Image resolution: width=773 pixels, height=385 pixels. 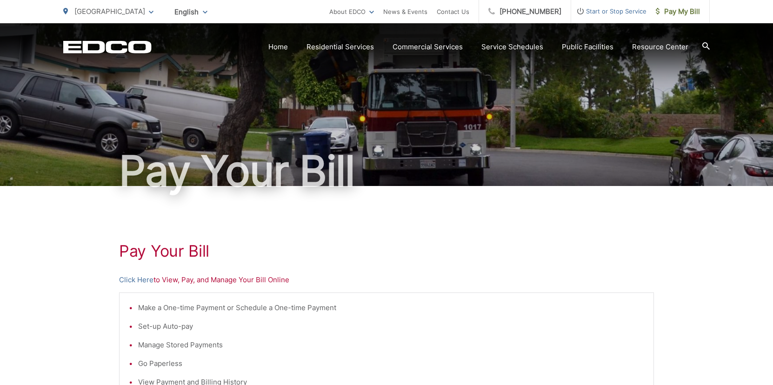 I want to click on a: Public Facilities, so click(x=587, y=47).